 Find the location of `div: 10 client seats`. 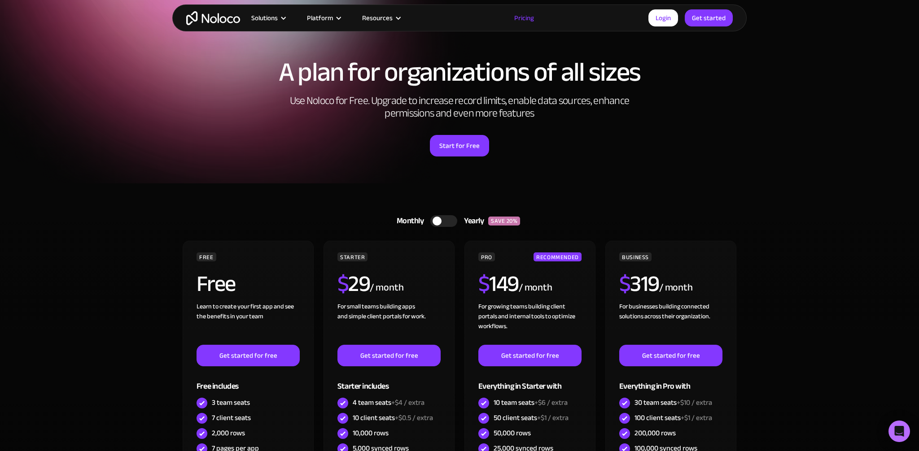

div: 10 client seats is located at coordinates (393, 418).